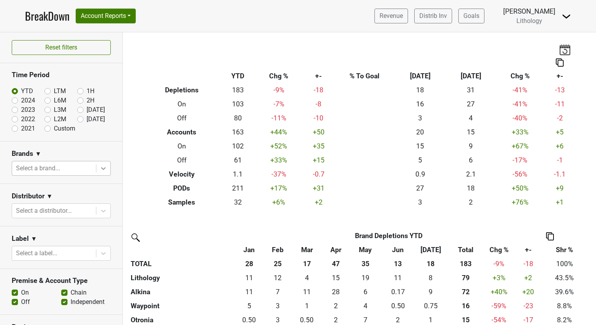  Describe the element at coordinates (365, 264) in the screenshot. I see `th: 35` at that location.